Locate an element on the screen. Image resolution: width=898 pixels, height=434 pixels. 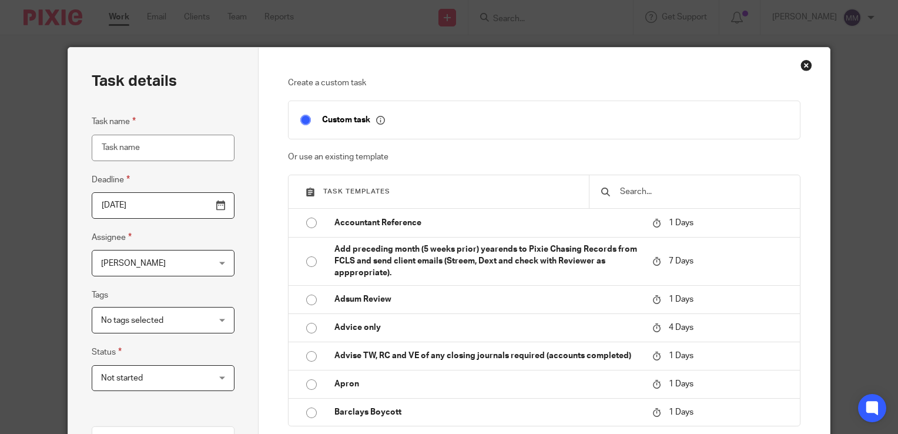
label: Deadline is located at coordinates (110, 179).